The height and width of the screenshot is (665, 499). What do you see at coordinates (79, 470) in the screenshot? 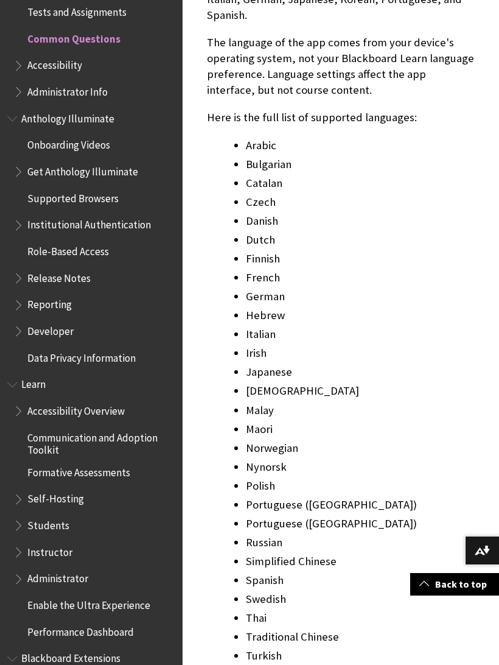
I see `span: Formative Assessments` at bounding box center [79, 470].